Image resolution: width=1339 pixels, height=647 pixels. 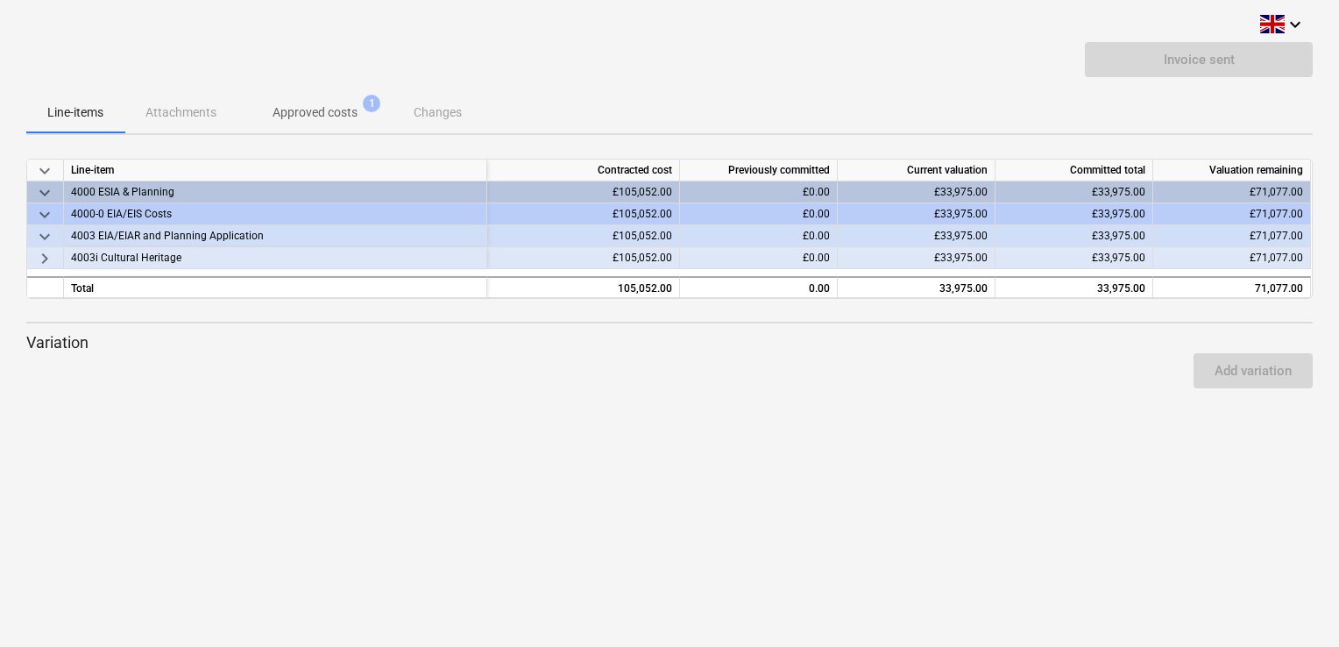 What do you see at coordinates (1074, 170) in the screenshot?
I see `div: Committed total` at bounding box center [1074, 170].